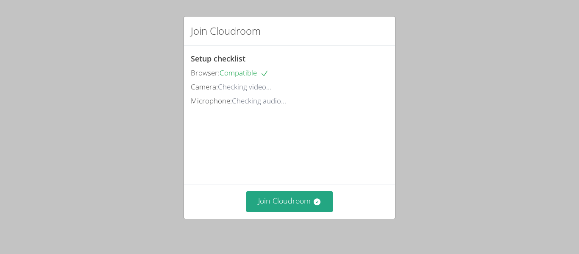  Describe the element at coordinates (225, 31) in the screenshot. I see `h2: Join Cloudroom` at that location.